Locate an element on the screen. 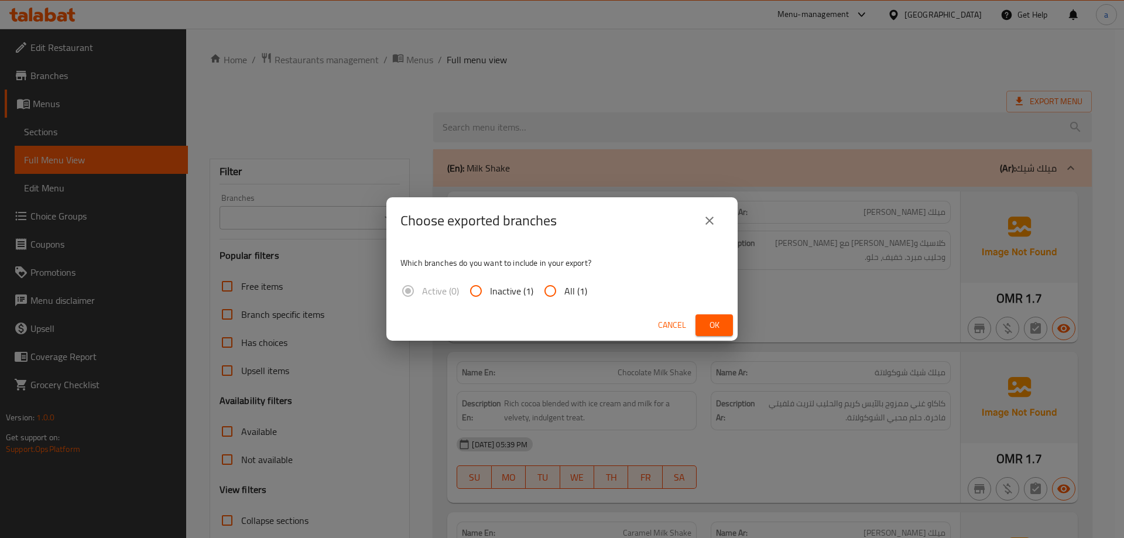 This screenshot has width=1124, height=538. button: Ok is located at coordinates (714, 325).